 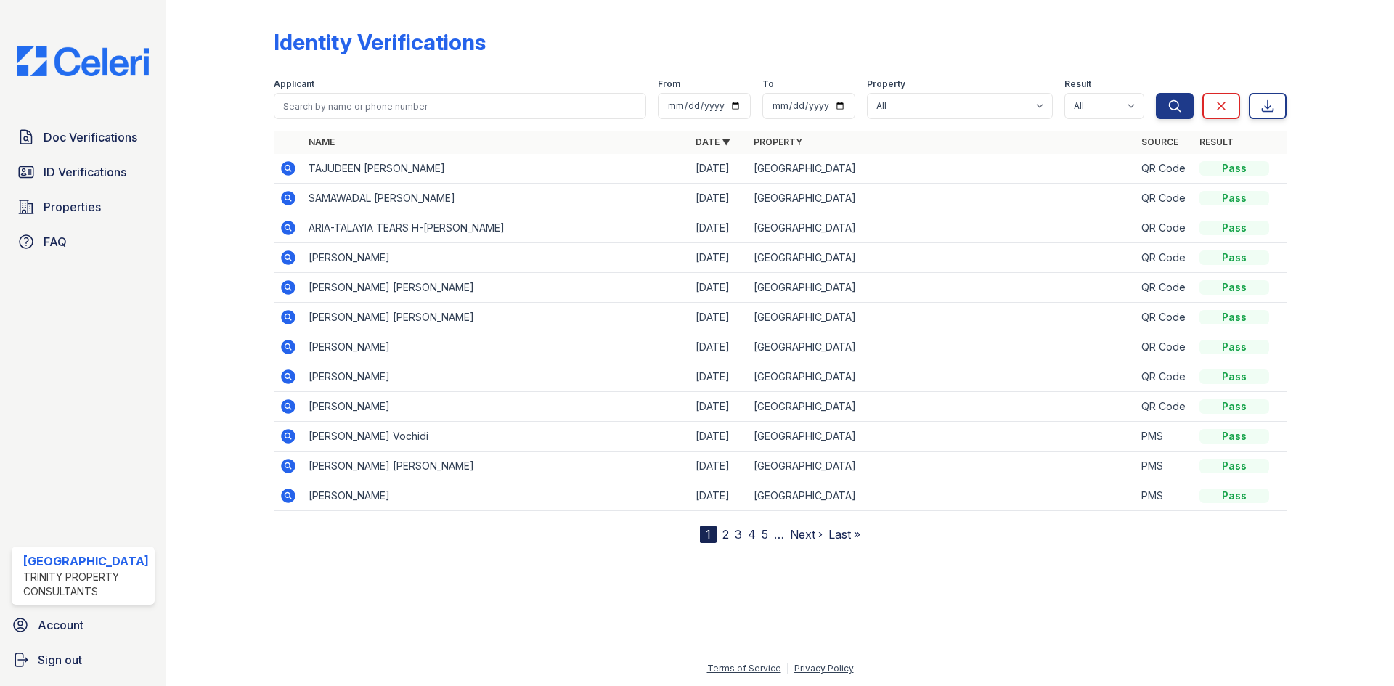 What do you see at coordinates (744, 668) in the screenshot?
I see `a: Terms of Service` at bounding box center [744, 668].